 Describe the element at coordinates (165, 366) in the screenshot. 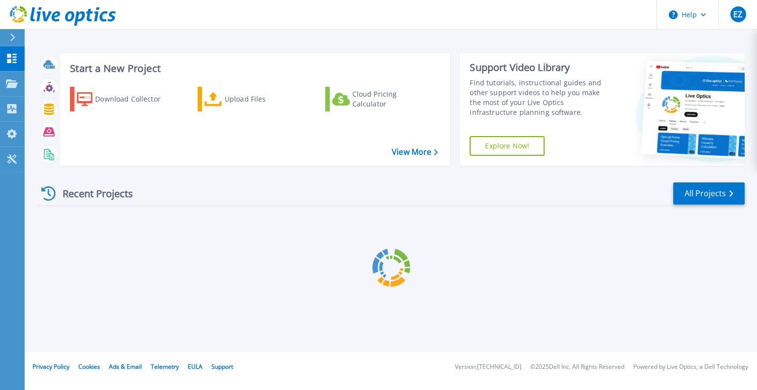

I see `a: Telemetry` at that location.